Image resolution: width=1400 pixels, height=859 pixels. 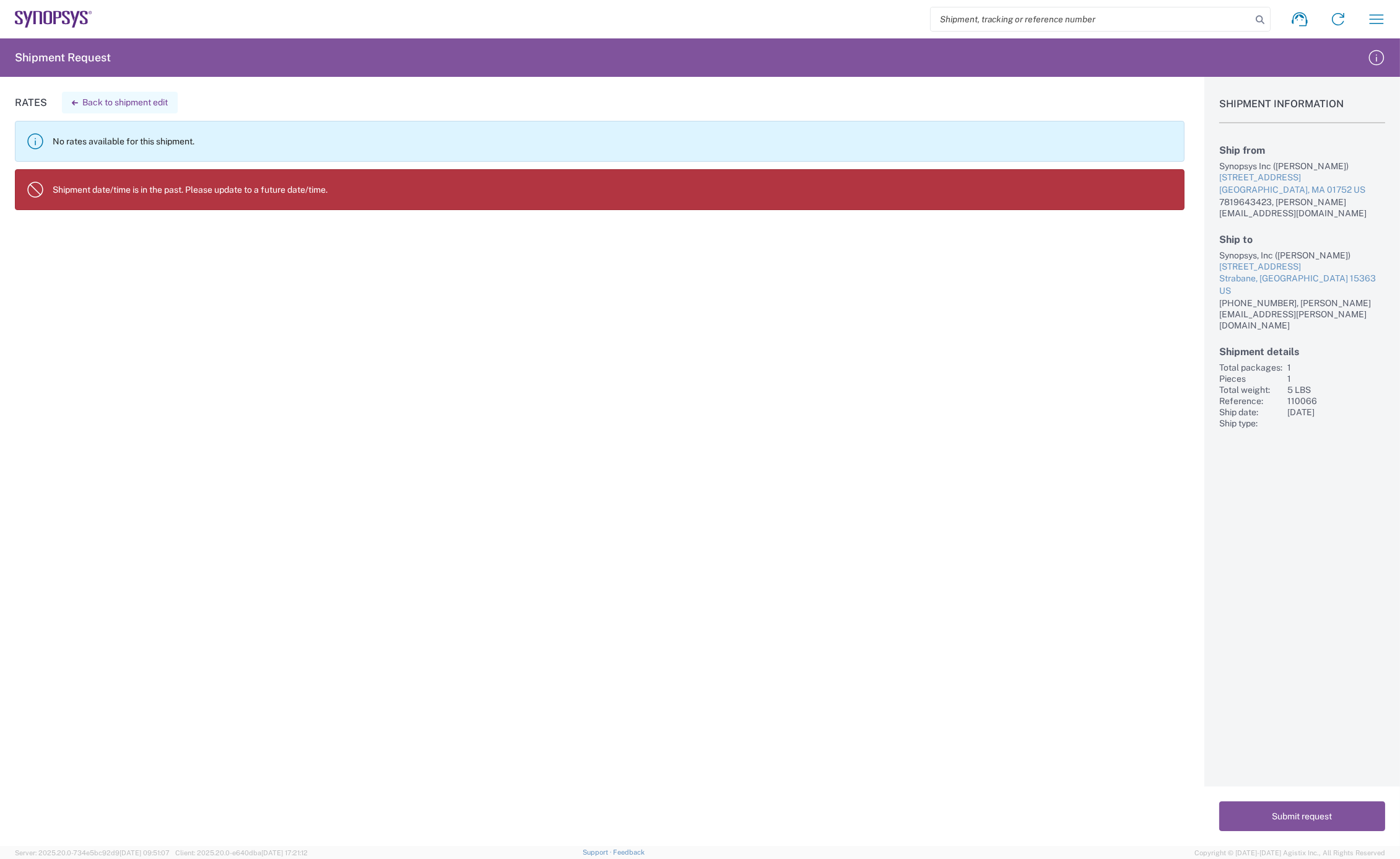 What do you see at coordinates (1092, 19) in the screenshot?
I see `input: Shipment, tracking or reference number` at bounding box center [1092, 19].